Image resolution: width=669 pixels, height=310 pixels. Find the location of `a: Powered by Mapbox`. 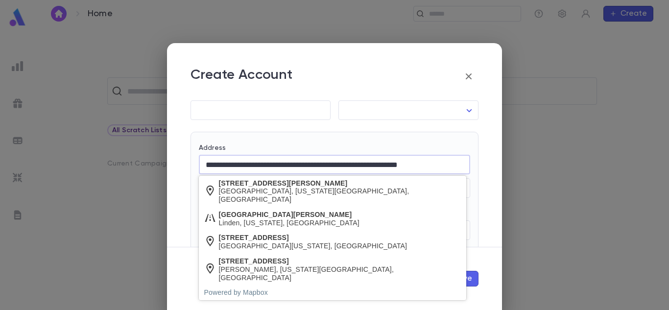

a: Powered by Mapbox is located at coordinates (236, 293).